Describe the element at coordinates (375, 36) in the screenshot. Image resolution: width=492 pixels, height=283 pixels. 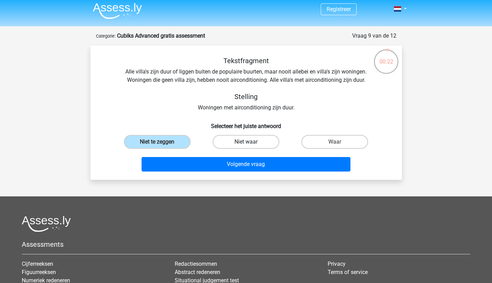
I see `div: Vraag 9 van de 12` at that location.